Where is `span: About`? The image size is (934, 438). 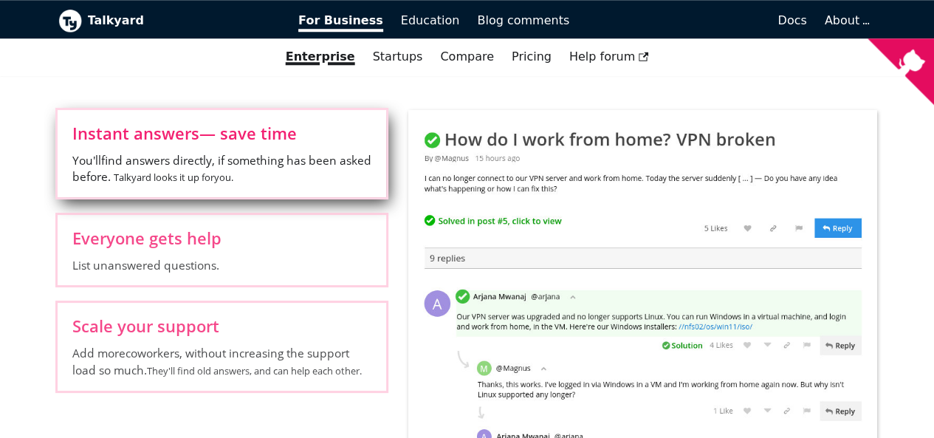 span: About is located at coordinates (846, 20).